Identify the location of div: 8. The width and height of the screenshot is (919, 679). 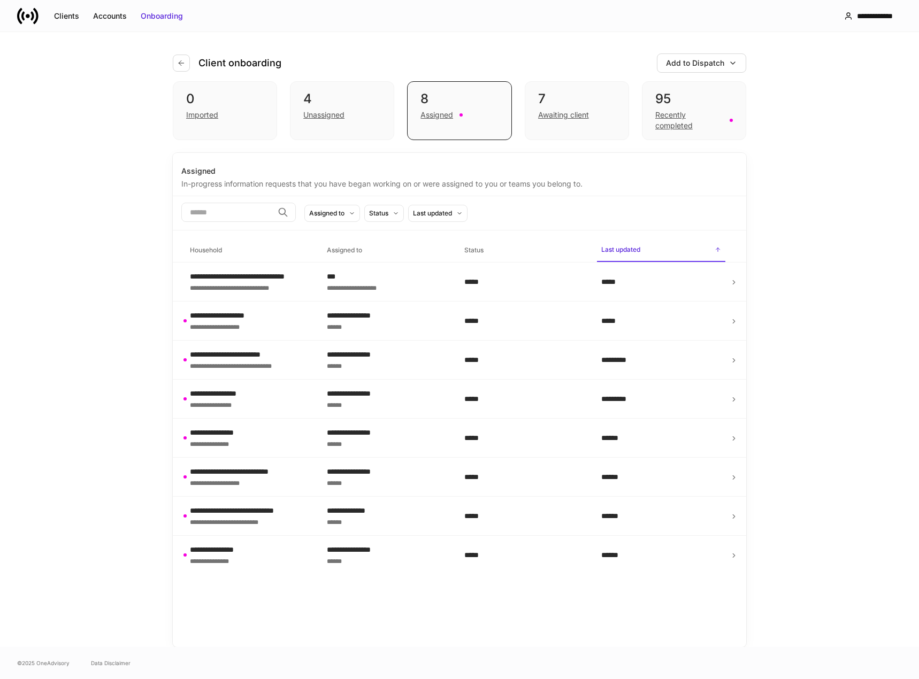
(459, 99).